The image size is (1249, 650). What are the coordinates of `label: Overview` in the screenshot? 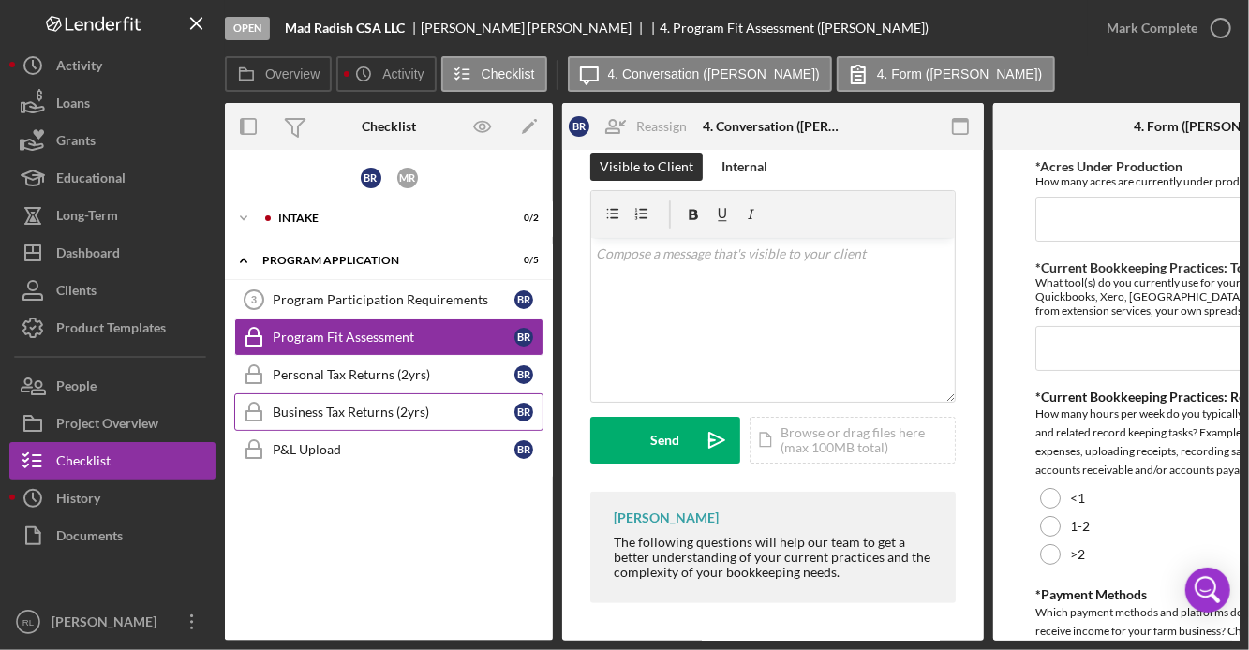 It's located at (292, 74).